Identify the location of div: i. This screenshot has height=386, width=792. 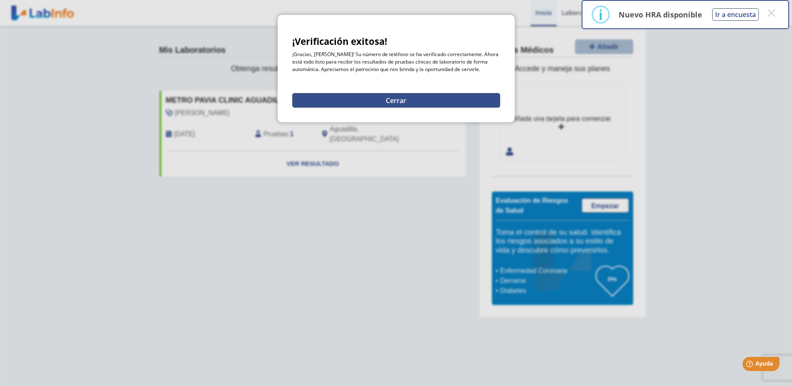
(600, 15).